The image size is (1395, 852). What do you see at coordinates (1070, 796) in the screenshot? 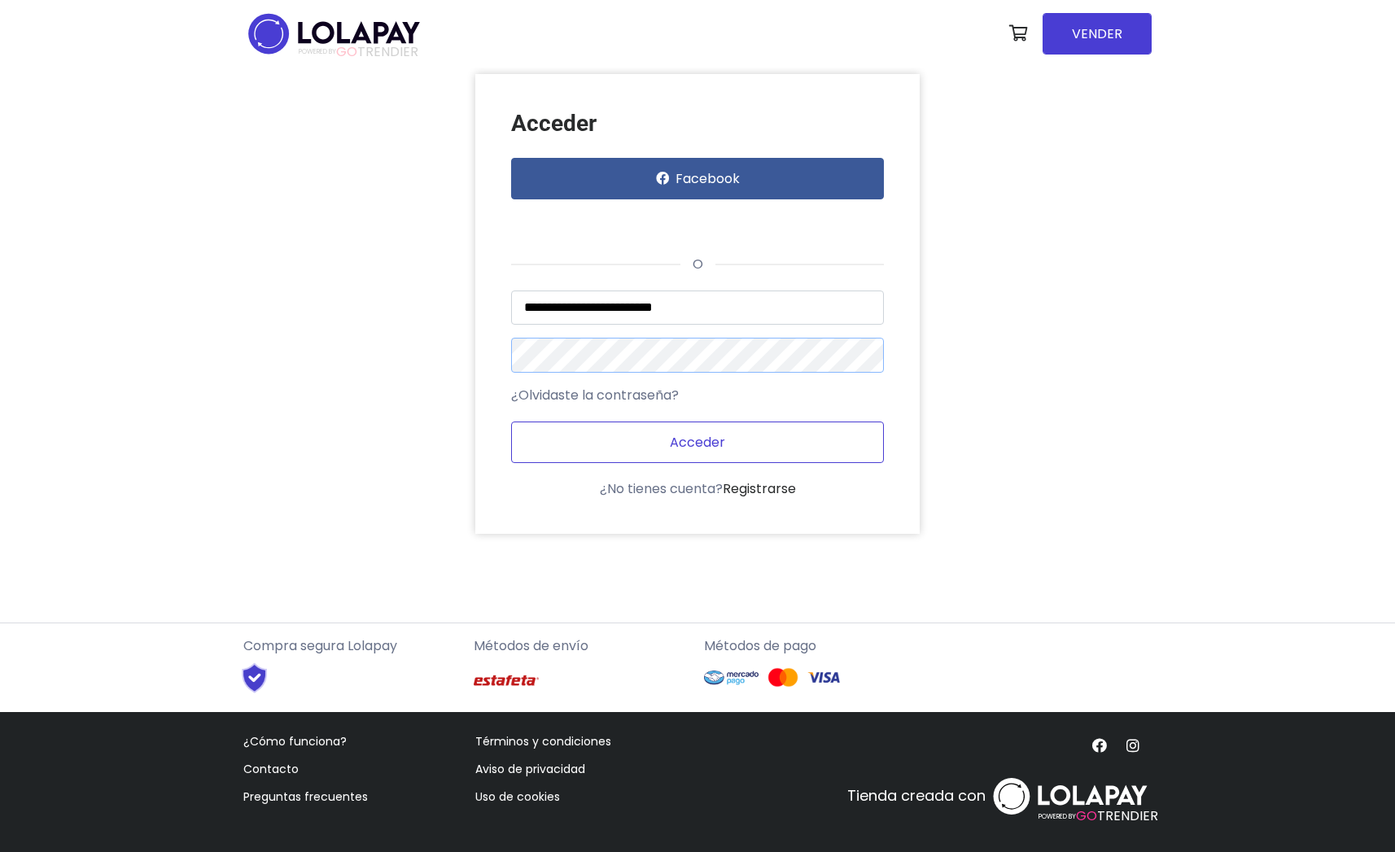
I see `img: logo_white.svg` at bounding box center [1070, 796].